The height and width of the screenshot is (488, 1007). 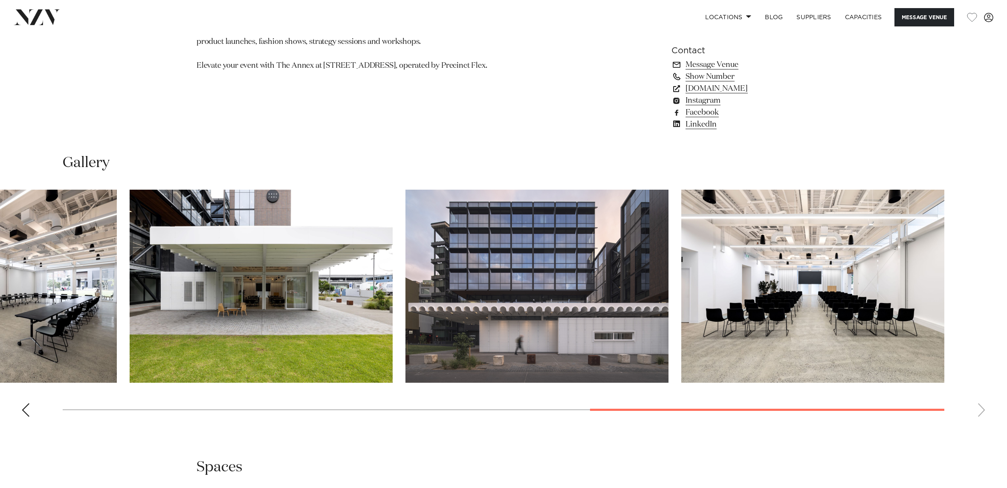 I want to click on img: nzv-logo.png, so click(x=37, y=17).